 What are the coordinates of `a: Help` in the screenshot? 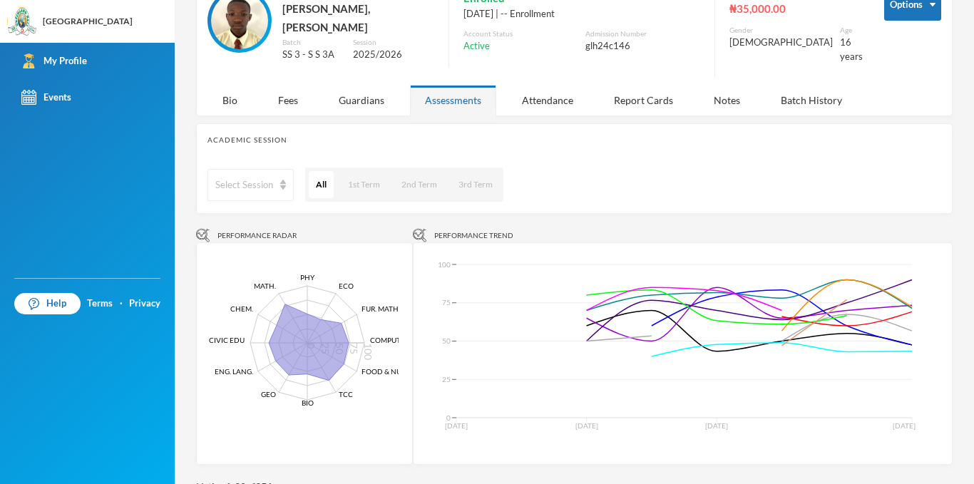 It's located at (47, 304).